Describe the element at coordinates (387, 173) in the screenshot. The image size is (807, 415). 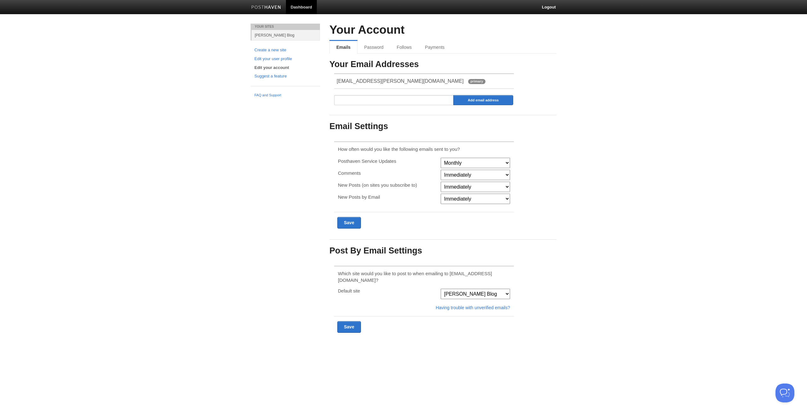
I see `p: Comments` at that location.